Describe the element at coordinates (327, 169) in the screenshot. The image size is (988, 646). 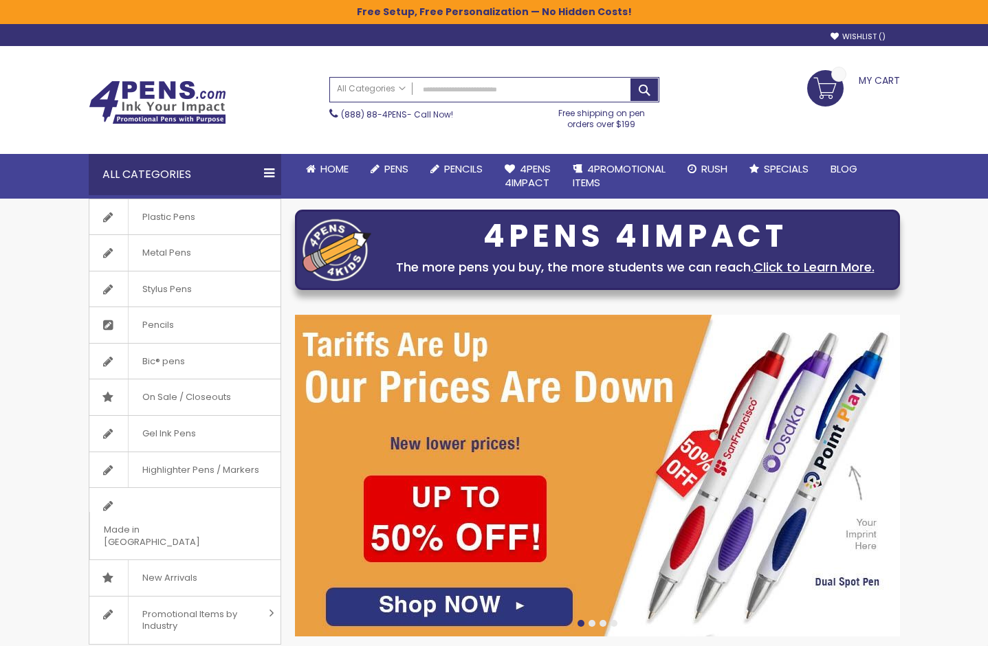
I see `a: Home` at that location.